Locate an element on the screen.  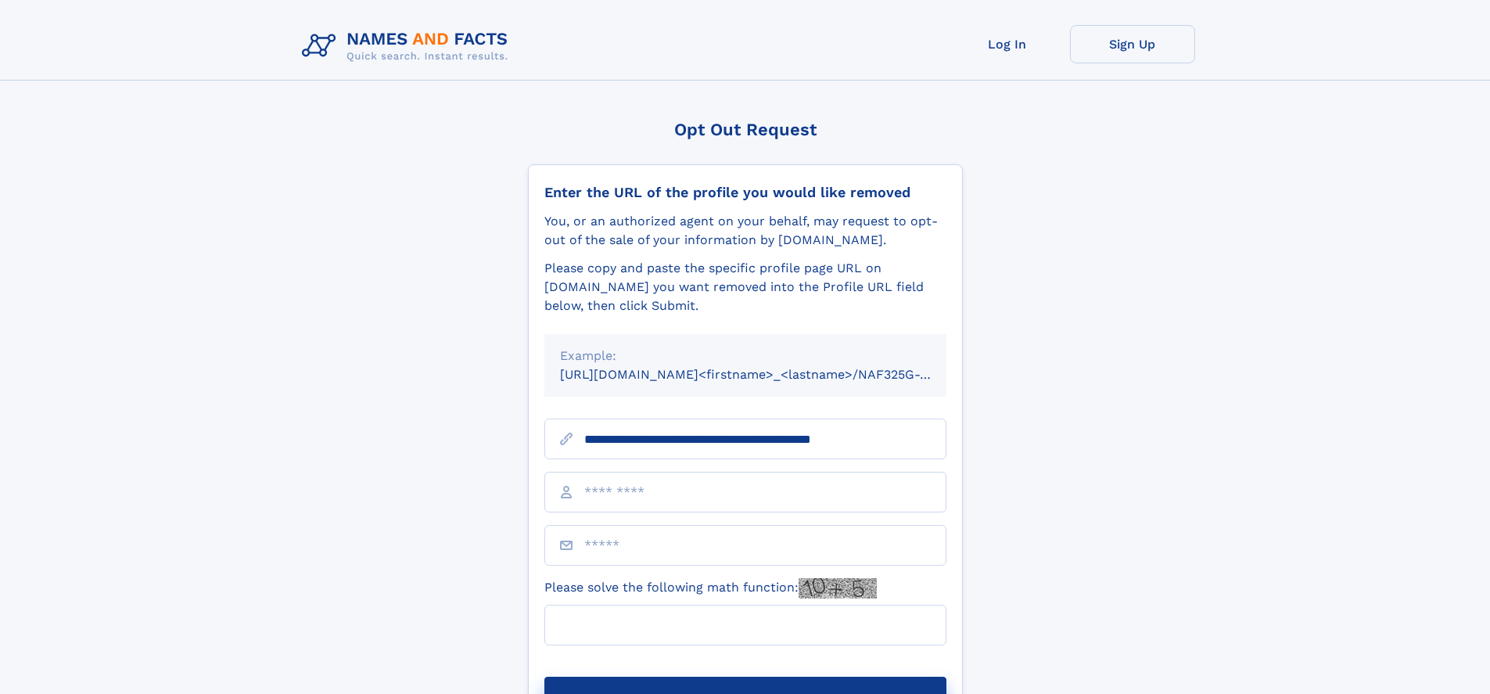
label: Please solve the following math function: is located at coordinates (710, 588).